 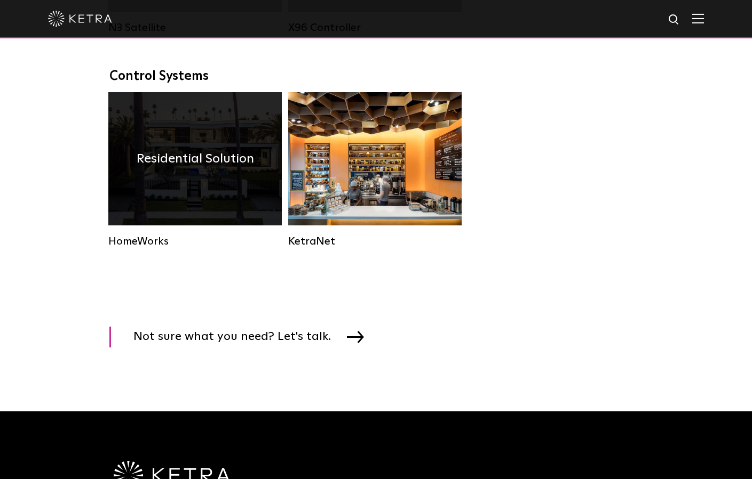 I want to click on a: Not sure what you need? Let's talk., so click(x=243, y=337).